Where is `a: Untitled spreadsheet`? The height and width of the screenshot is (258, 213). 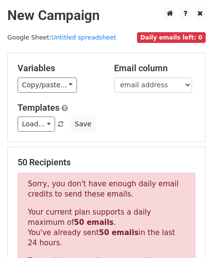 a: Untitled spreadsheet is located at coordinates (83, 37).